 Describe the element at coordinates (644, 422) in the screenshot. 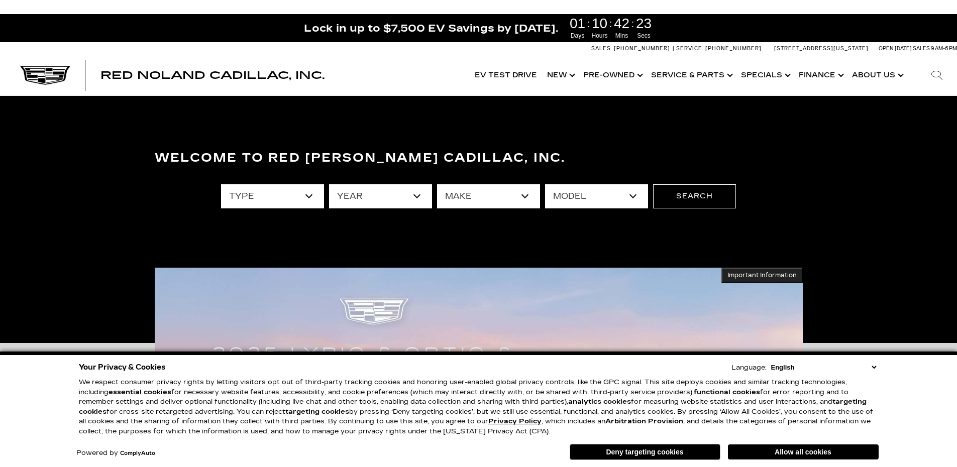

I see `strong: Arbitration Provision` at that location.